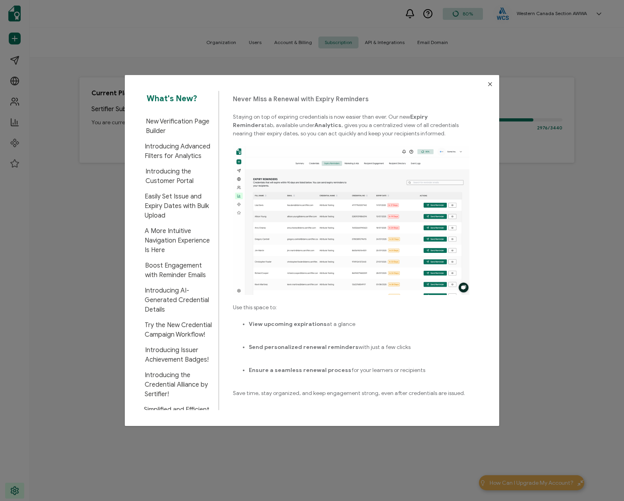  What do you see at coordinates (604, 482) in the screenshot?
I see `div: Chat Widget` at bounding box center [604, 482].